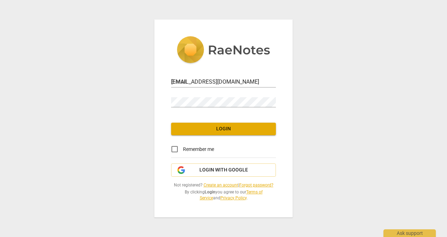 Image resolution: width=447 pixels, height=237 pixels. What do you see at coordinates (210, 192) in the screenshot?
I see `b: Login` at bounding box center [210, 192].